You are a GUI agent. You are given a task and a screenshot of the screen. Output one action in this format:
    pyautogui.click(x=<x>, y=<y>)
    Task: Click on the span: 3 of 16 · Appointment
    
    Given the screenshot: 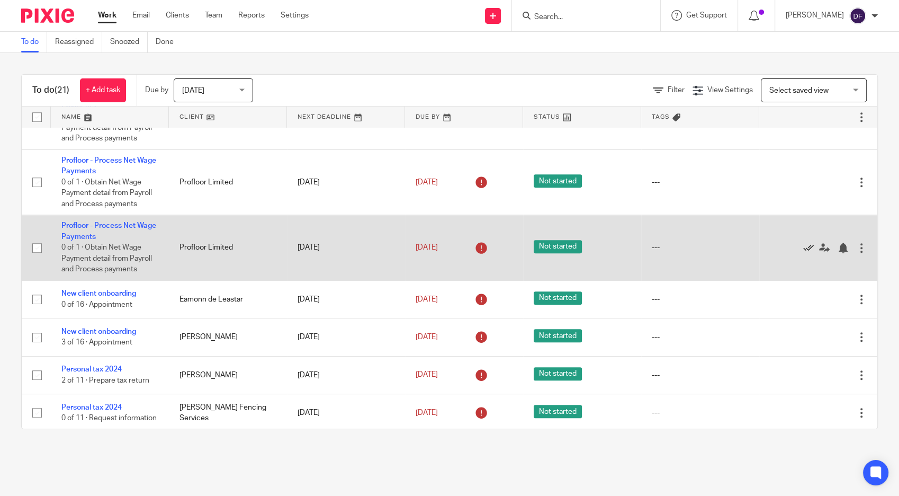 What is the action you would take?
    pyautogui.click(x=97, y=342)
    